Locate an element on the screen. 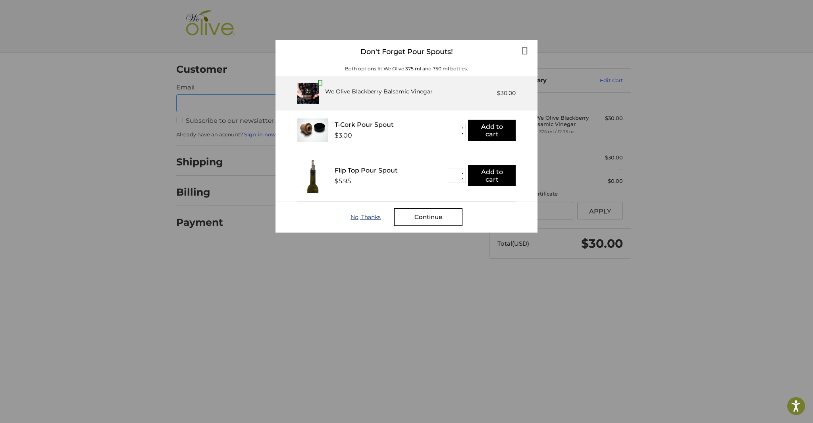 This screenshot has width=813, height=423. div: T-Cork Pour Spout is located at coordinates (391, 124).